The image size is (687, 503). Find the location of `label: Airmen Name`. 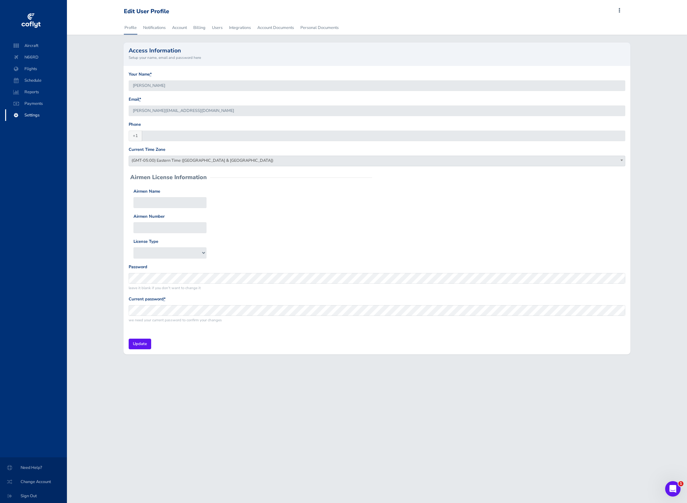

label: Airmen Name is located at coordinates (147, 191).